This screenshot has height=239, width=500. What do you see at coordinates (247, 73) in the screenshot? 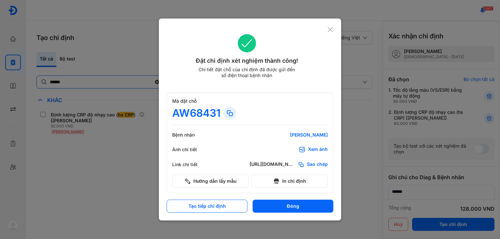
I see `div: Chi tiết đặt chỗ của chỉ định đã được gửi đến số điện thoại bệnh nhân` at bounding box center [247, 73].